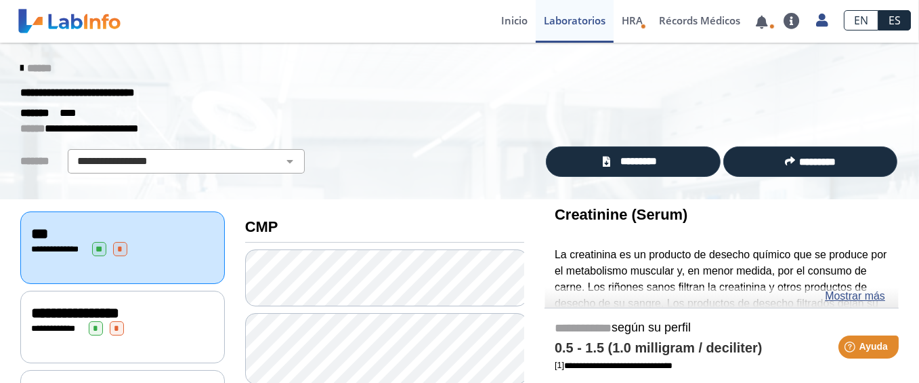 The height and width of the screenshot is (383, 919). Describe the element at coordinates (75, 16) in the screenshot. I see `span: Ayuda` at that location.